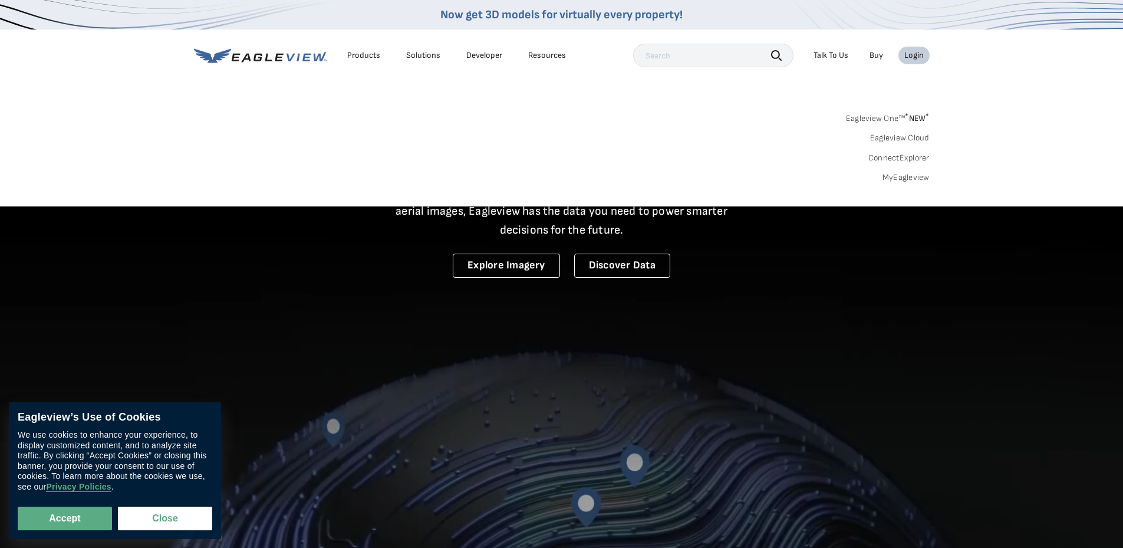 Image resolution: width=1123 pixels, height=548 pixels. I want to click on div: We use cookies to enhance your experience, to display customized content, and to analyze site tra..., so click(115, 461).